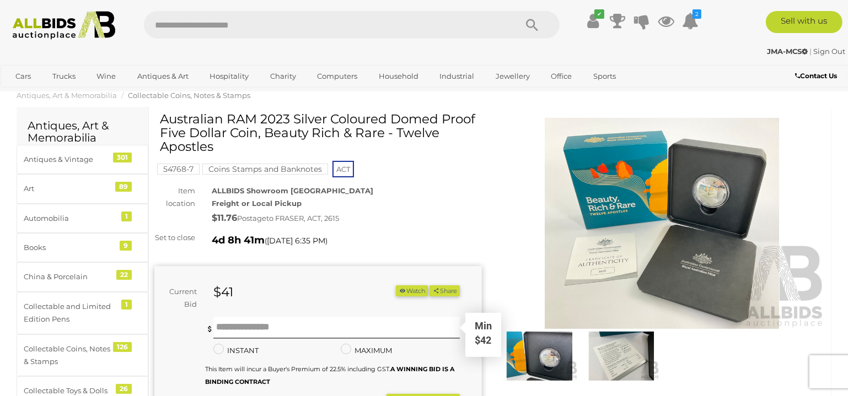 This screenshot has height=396, width=848. Describe the element at coordinates (319, 133) in the screenshot. I see `h1: Australian RAM 2023 Silver Coloured Domed Proof Five Dollar Coin, Beauty Rich & Rare - Twelve Apo...` at that location.